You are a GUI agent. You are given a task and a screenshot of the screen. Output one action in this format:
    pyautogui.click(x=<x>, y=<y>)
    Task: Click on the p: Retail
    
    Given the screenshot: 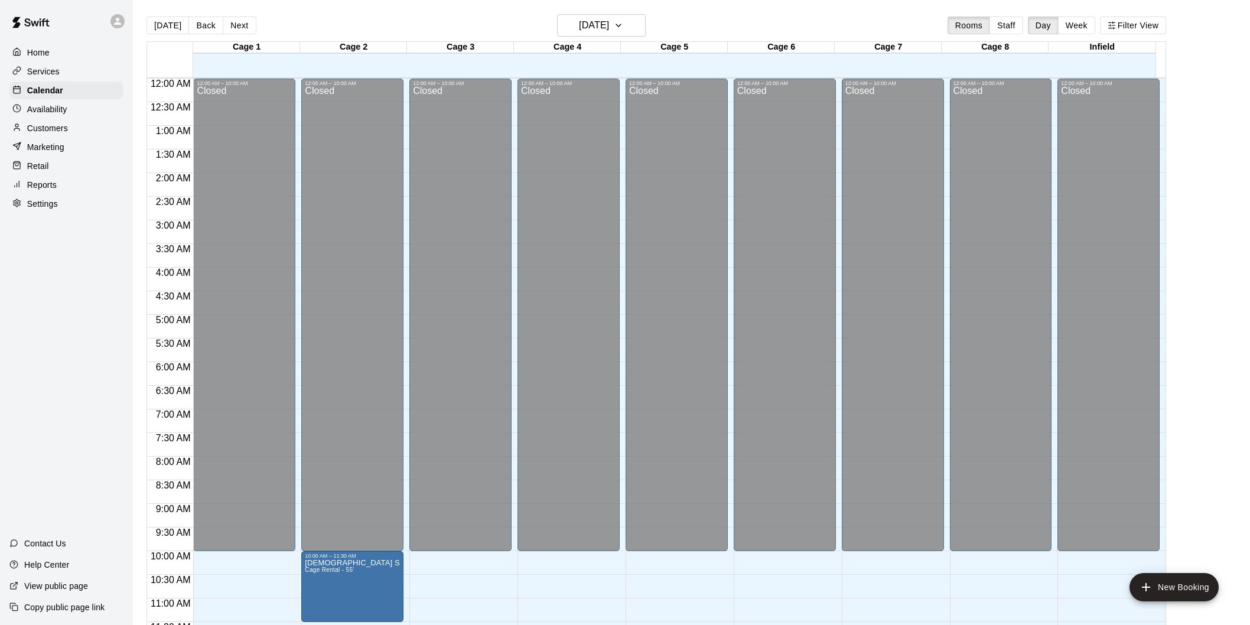 What is the action you would take?
    pyautogui.click(x=38, y=166)
    